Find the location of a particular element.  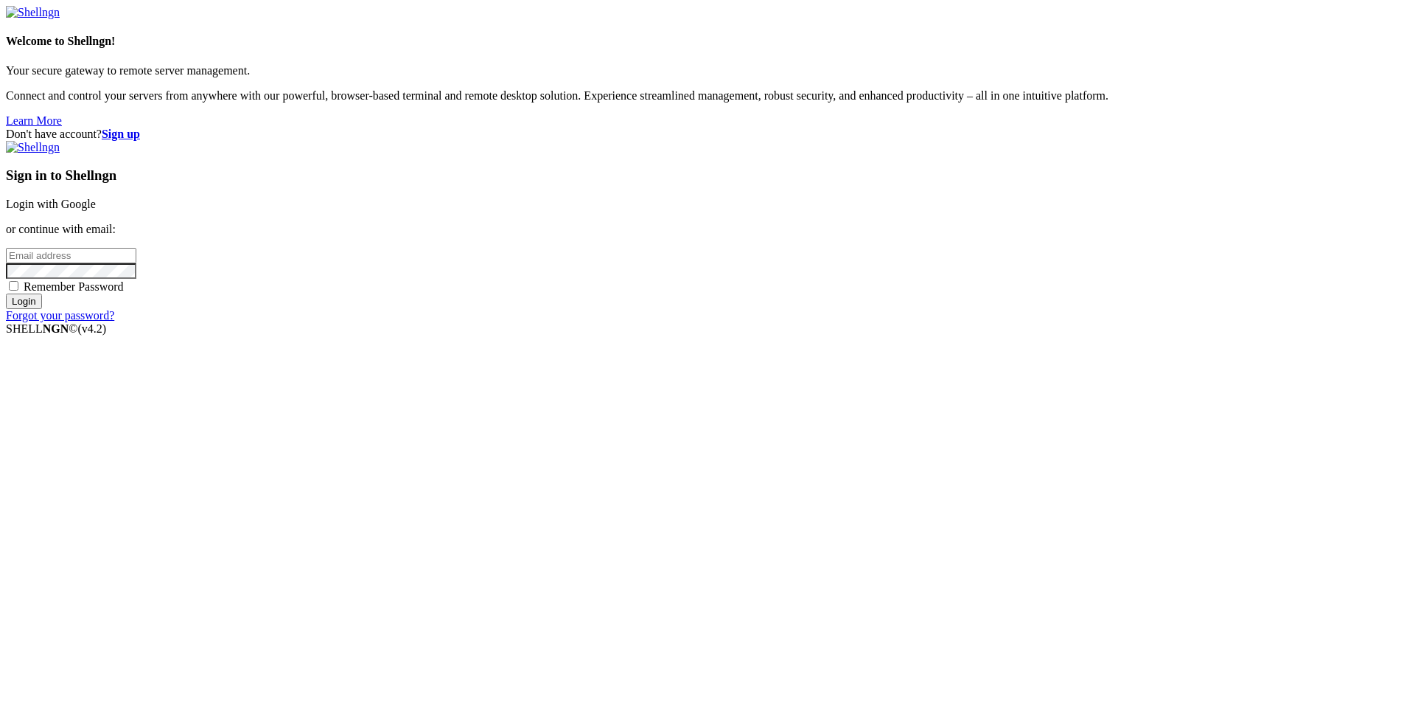

span: Remember Password is located at coordinates (74, 286).